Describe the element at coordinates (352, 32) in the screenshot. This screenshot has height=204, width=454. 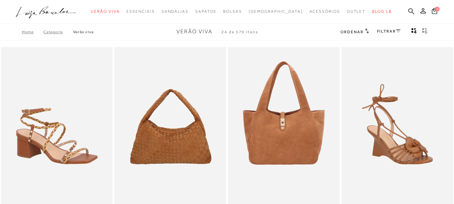
I see `span: Ordenar` at that location.